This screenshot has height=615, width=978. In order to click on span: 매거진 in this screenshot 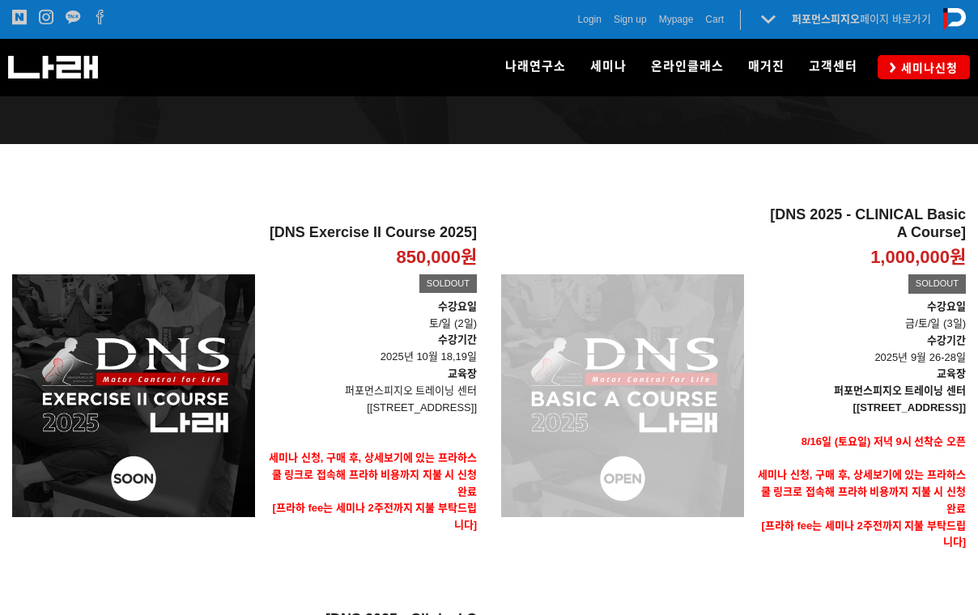, I will do `click(766, 66)`.